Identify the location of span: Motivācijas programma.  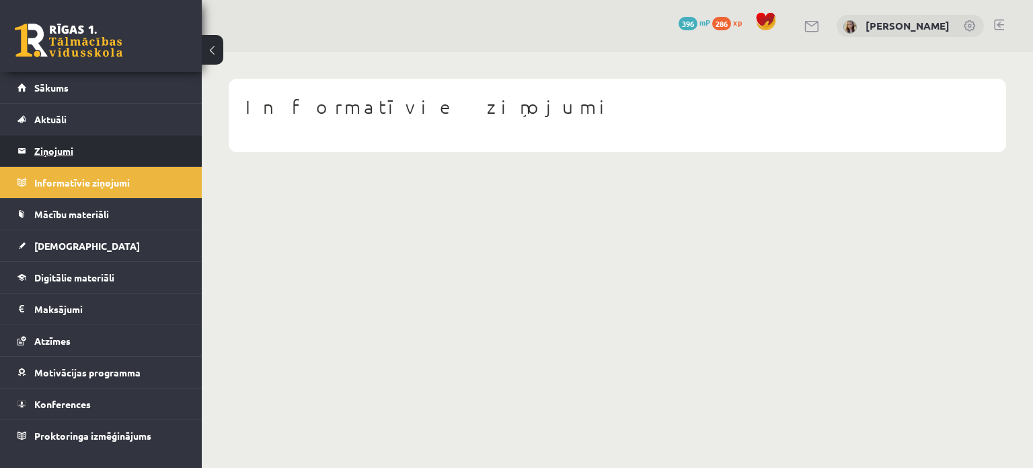
(87, 372).